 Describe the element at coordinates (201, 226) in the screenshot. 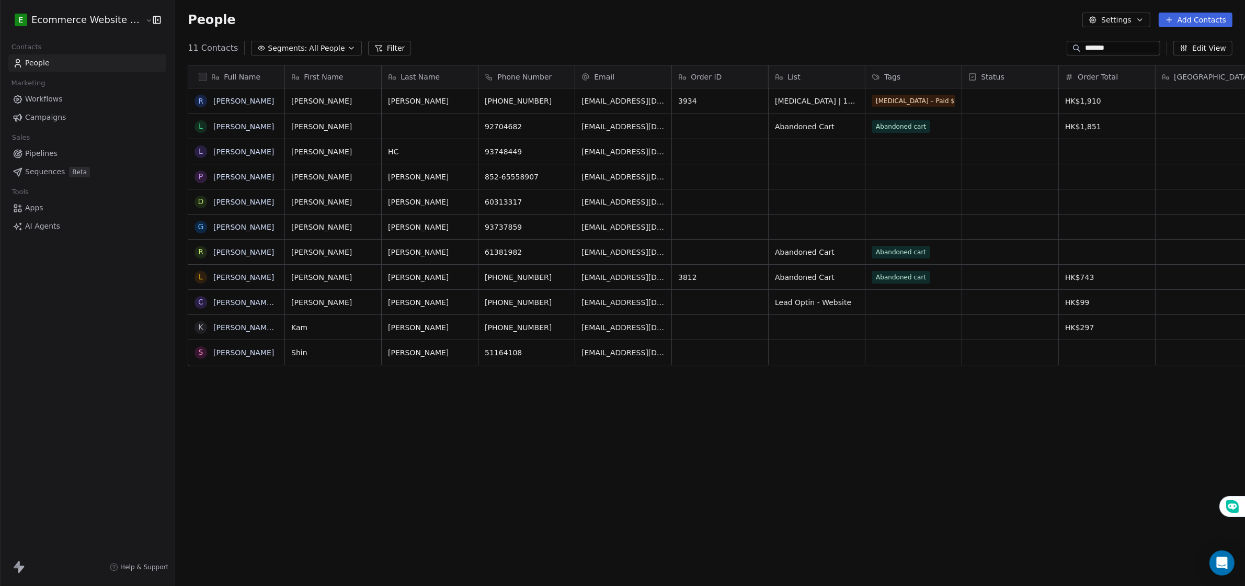

I see `div: G` at that location.